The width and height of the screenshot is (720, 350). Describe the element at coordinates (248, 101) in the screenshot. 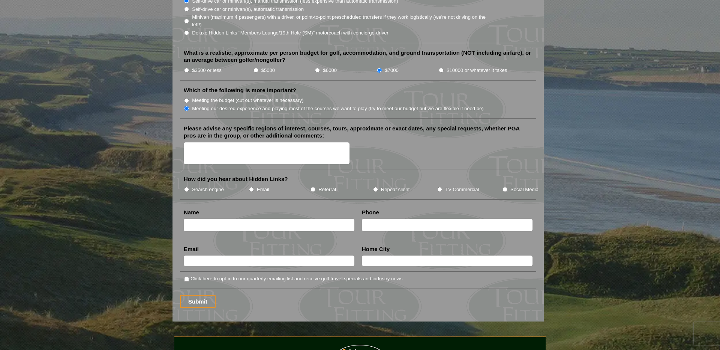

I see `label: Meeting the budget (cut out whatever is necessary)` at that location.